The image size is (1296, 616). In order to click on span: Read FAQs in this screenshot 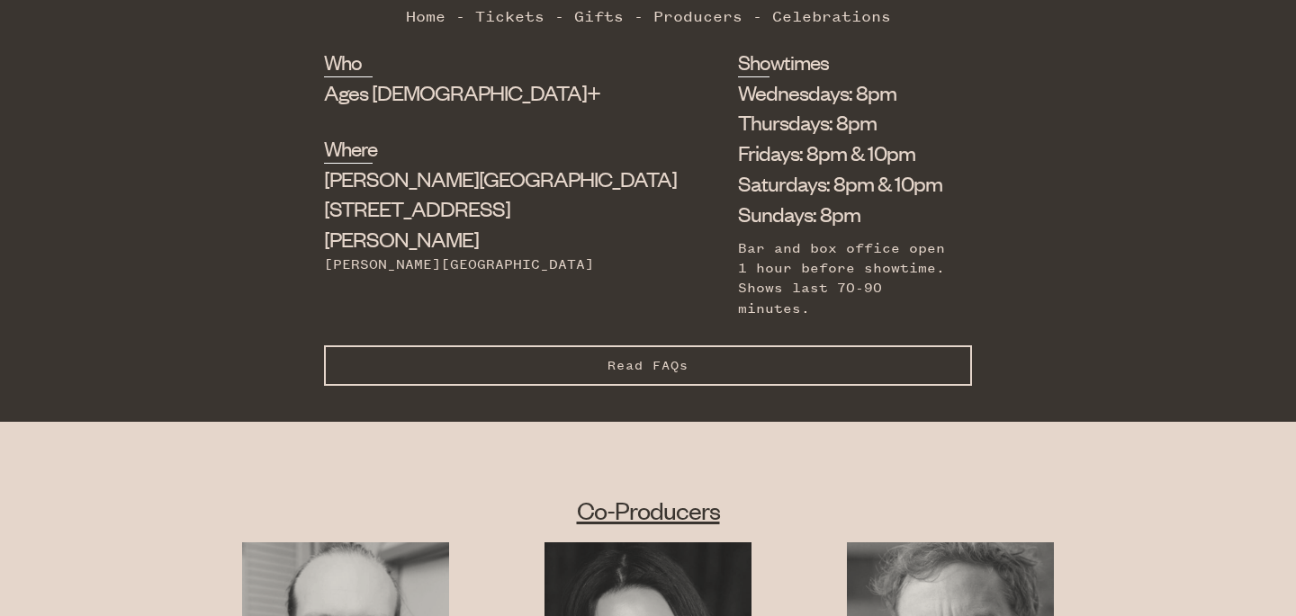, I will do `click(648, 365)`.